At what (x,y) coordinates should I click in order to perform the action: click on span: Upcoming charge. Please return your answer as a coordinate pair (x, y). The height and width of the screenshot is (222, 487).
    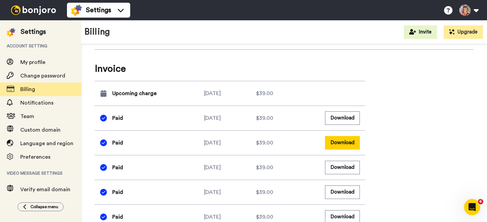
    Looking at the image, I should click on (134, 93).